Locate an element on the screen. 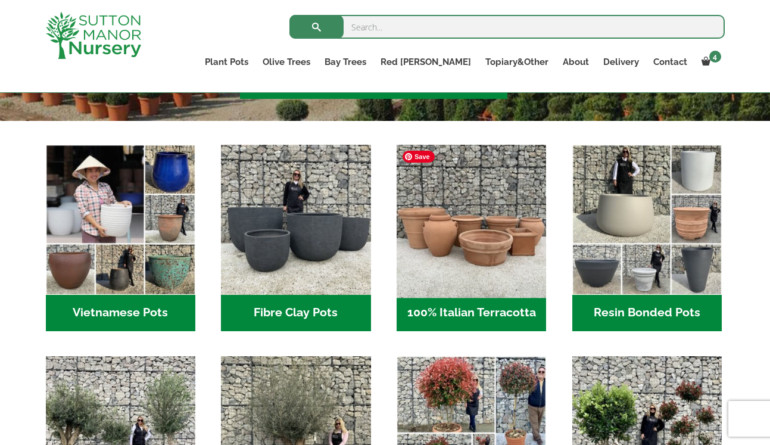 Image resolution: width=770 pixels, height=445 pixels. a: Visit product category Resin Bonded Pots is located at coordinates (647, 238).